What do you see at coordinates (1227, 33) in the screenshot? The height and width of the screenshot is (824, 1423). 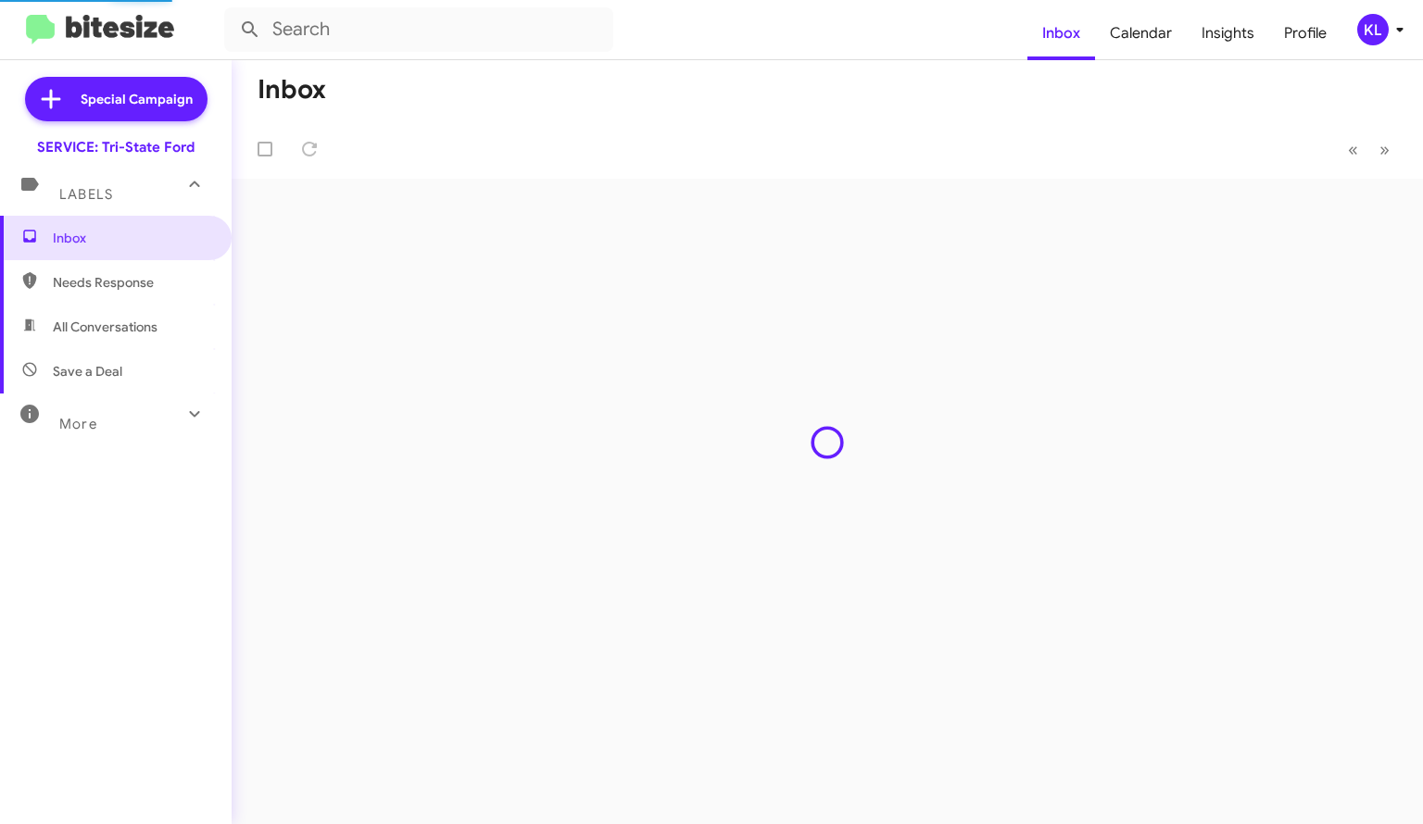 I see `span: Insights` at bounding box center [1227, 33].